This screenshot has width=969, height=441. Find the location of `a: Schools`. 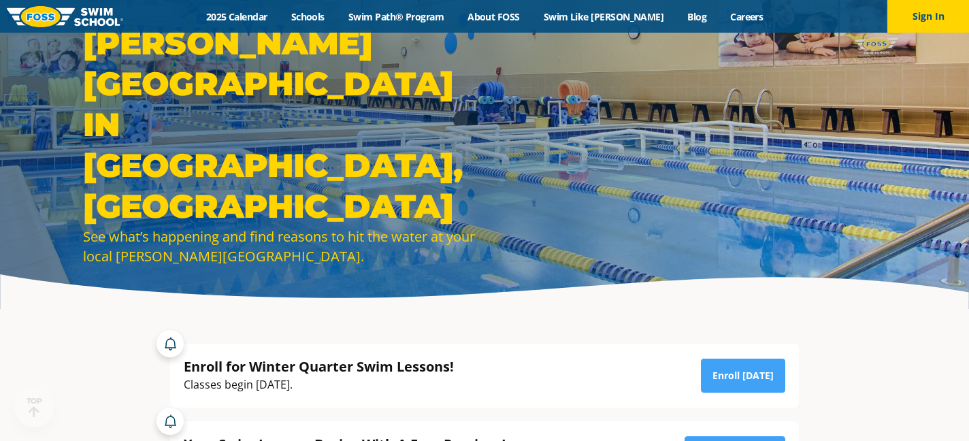

a: Schools is located at coordinates (308, 16).